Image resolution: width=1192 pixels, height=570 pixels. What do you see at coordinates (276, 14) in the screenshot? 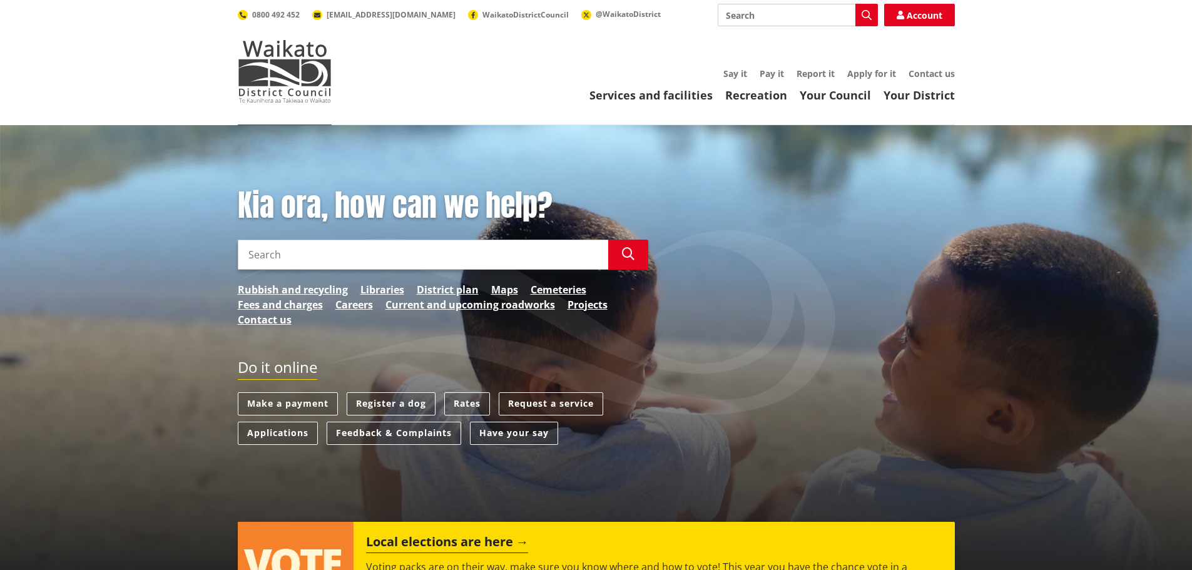
I see `span: 0800 492 452` at bounding box center [276, 14].